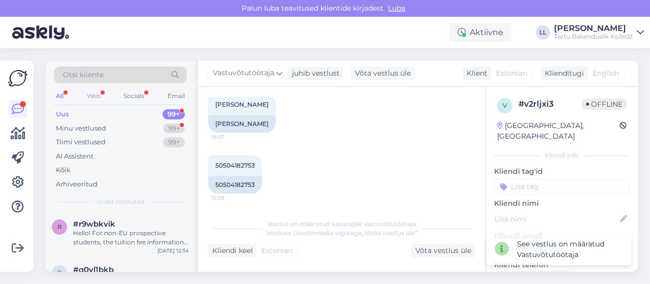 This screenshot has width=650, height=284. I want to click on span: Vestlus on määratud kasutajale Vastuvõtutöötaja, so click(342, 223).